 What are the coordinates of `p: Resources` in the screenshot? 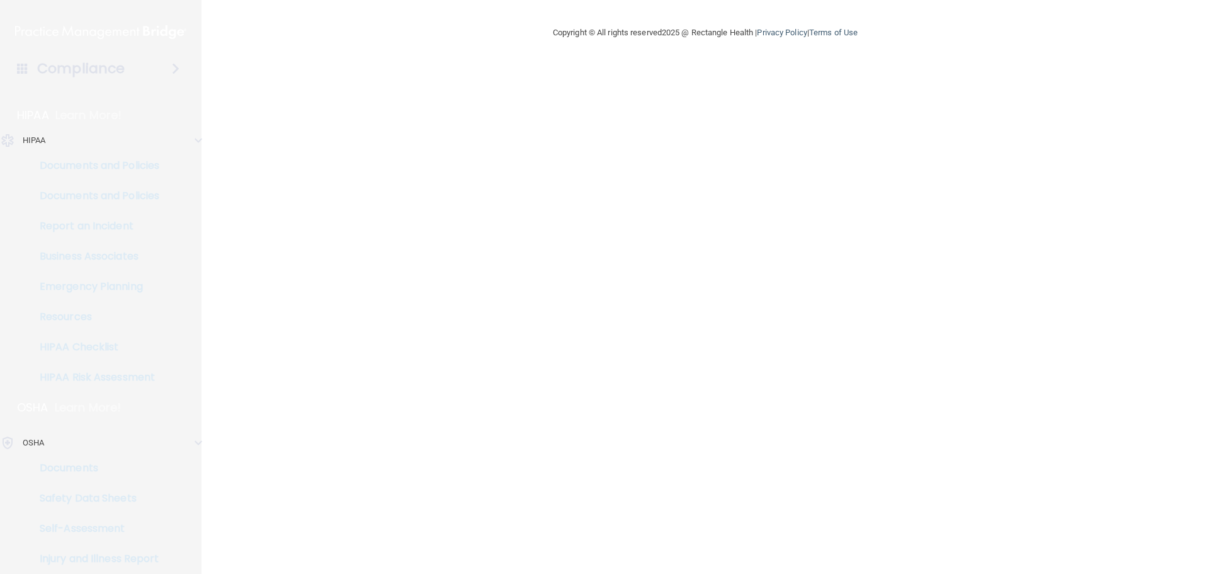 It's located at (94, 317).